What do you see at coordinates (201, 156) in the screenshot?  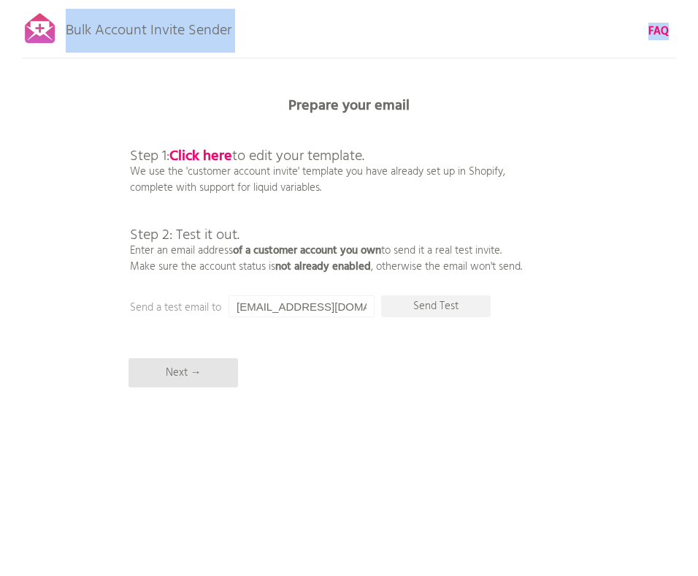 I see `a: Click here` at bounding box center [201, 156].